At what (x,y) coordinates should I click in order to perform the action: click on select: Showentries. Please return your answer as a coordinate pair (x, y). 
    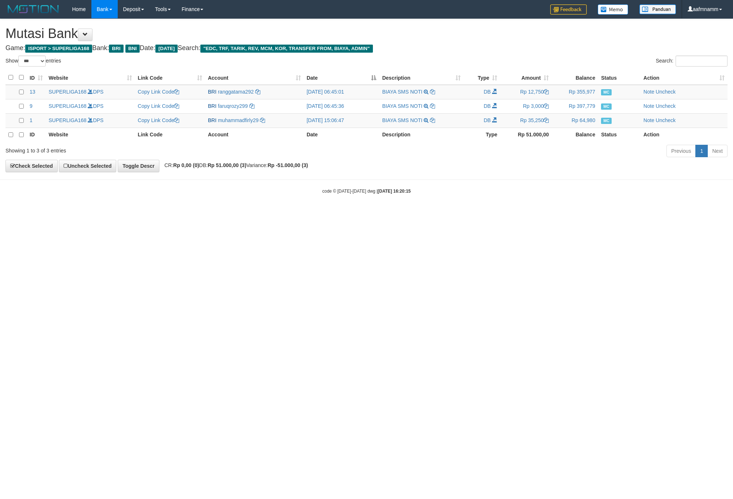
    Looking at the image, I should click on (32, 61).